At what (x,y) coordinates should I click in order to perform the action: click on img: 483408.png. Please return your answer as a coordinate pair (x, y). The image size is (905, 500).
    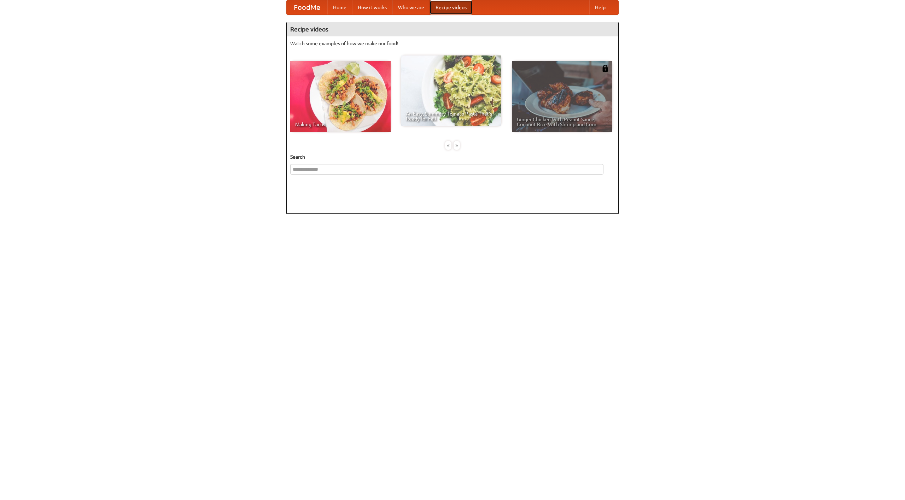
    Looking at the image, I should click on (605, 68).